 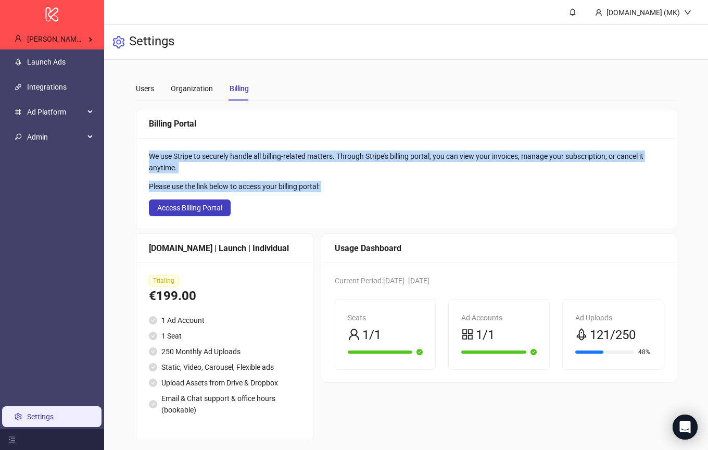 I want to click on li: 1 Ad Account, so click(x=224, y=320).